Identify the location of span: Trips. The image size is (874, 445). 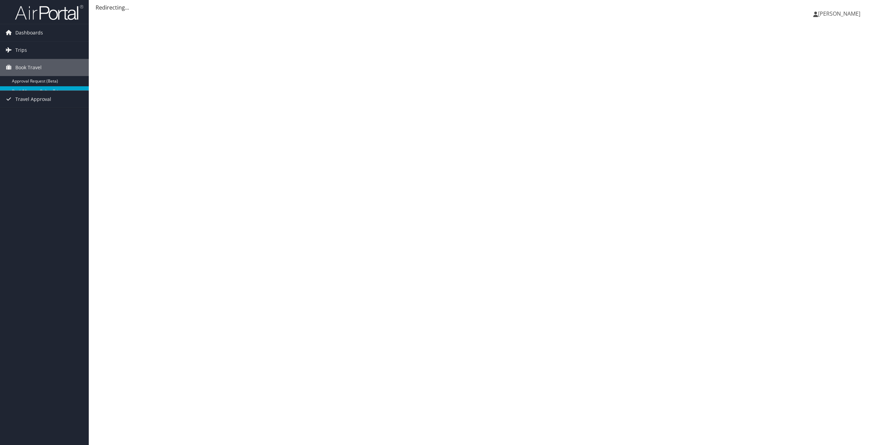
(21, 50).